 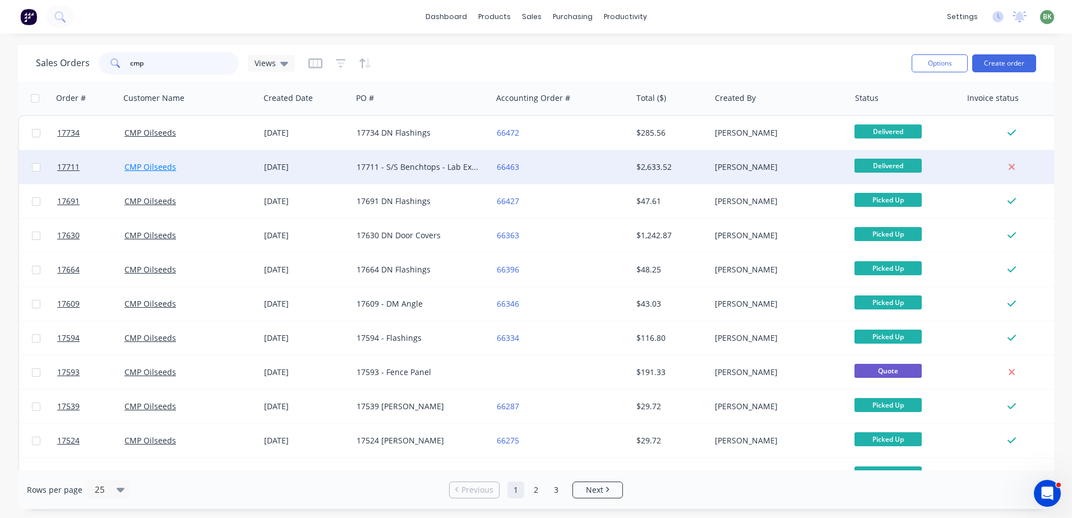 What do you see at coordinates (669, 235) in the screenshot?
I see `div: $1,242.87` at bounding box center [669, 235].